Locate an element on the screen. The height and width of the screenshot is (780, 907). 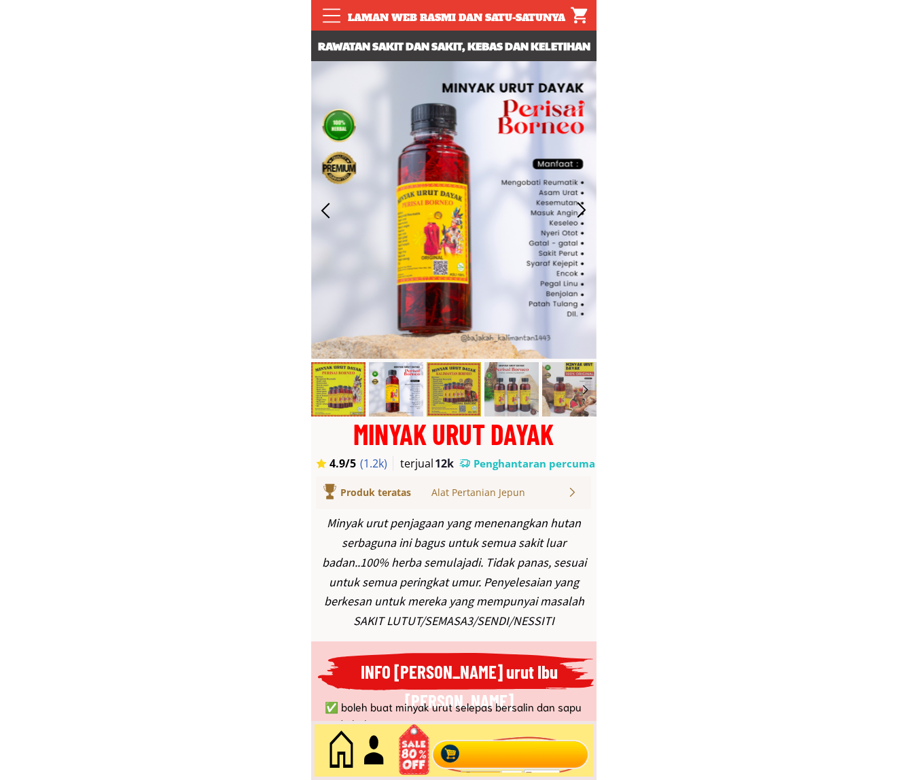
h3: 4.9/5 is located at coordinates (348, 463).